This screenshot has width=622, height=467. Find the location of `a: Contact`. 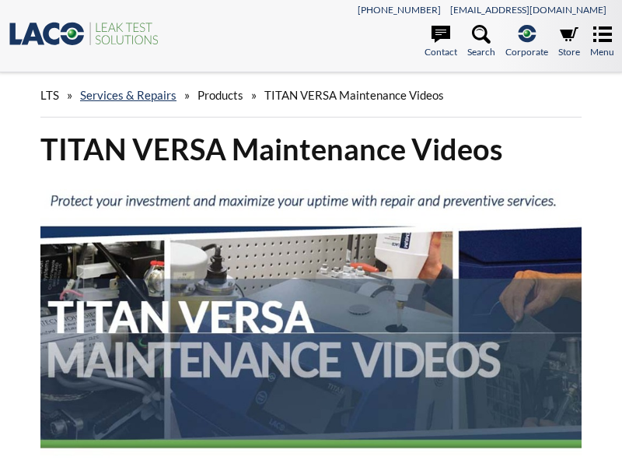

a: Contact is located at coordinates (441, 42).